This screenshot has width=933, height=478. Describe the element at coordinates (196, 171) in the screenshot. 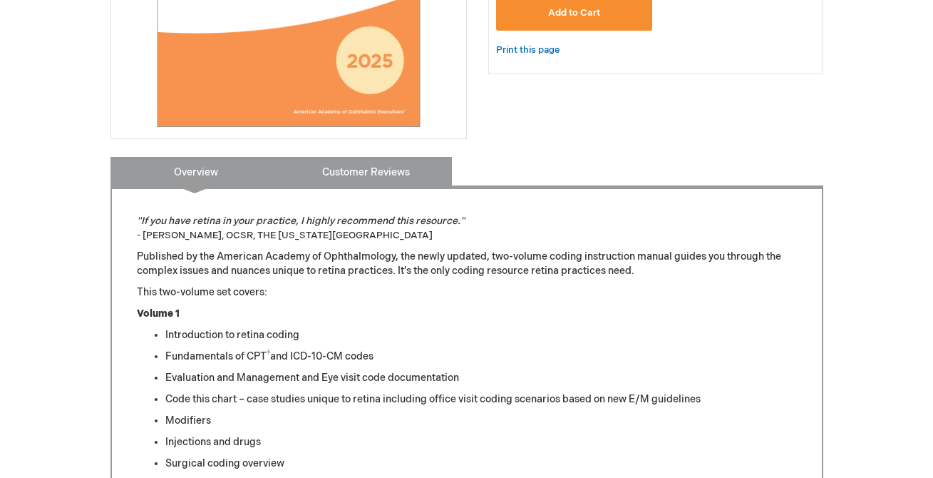

I see `a: Overview` at that location.